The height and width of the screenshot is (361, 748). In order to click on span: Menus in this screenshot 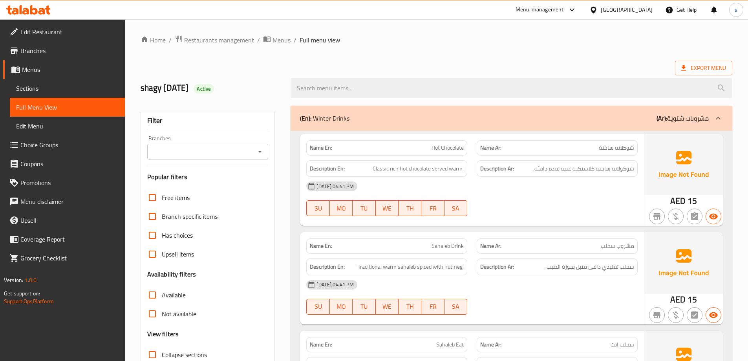, I will do `click(70, 69)`.